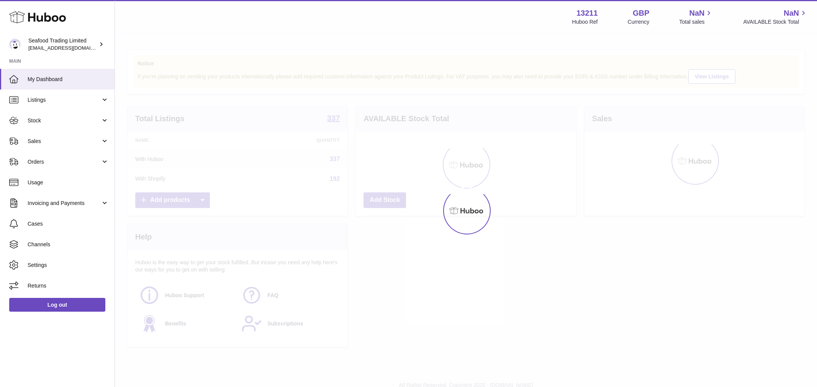  What do you see at coordinates (641, 13) in the screenshot?
I see `strong: GBP` at bounding box center [641, 13].